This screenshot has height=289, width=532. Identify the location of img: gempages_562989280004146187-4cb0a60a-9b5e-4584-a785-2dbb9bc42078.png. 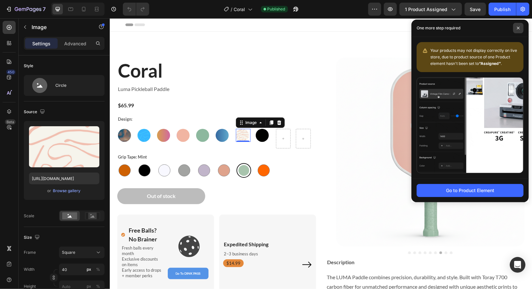
(79, 228).